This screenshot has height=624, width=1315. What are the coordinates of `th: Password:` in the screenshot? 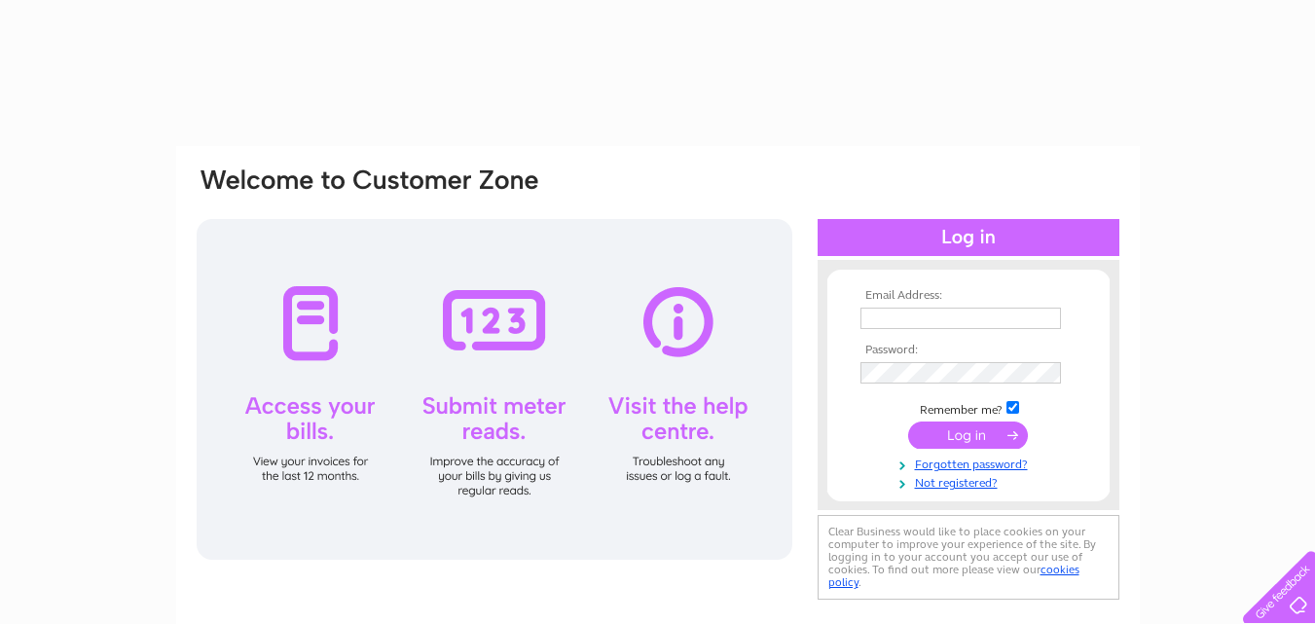 It's located at (969, 351).